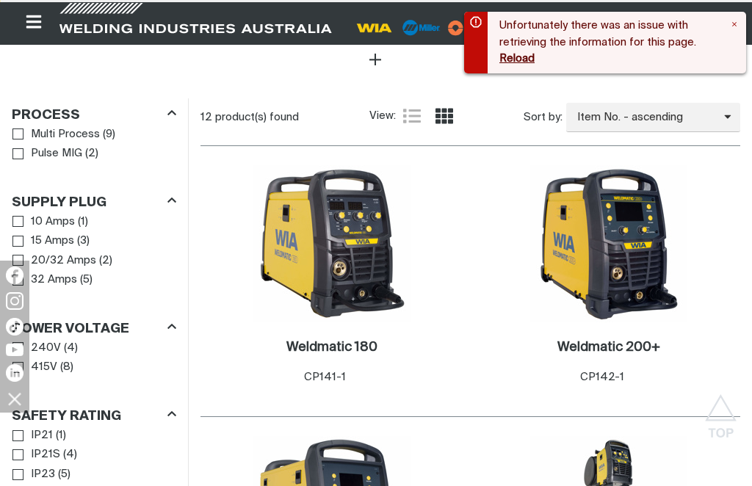 The image size is (752, 486). What do you see at coordinates (46, 115) in the screenshot?
I see `h3: Process` at bounding box center [46, 115].